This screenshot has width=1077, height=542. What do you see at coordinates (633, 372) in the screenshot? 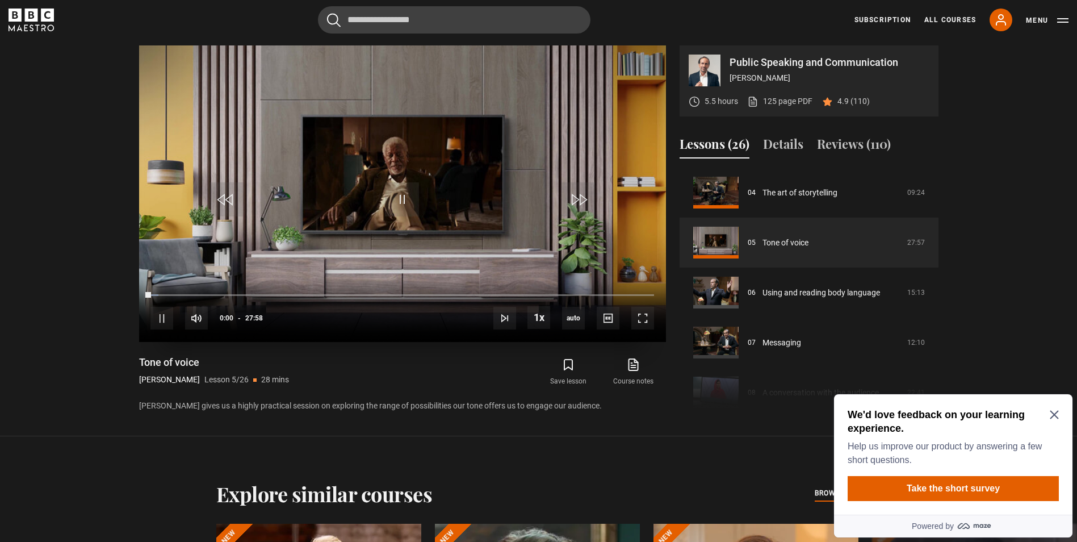
I see `a: Course notes` at bounding box center [633, 372].